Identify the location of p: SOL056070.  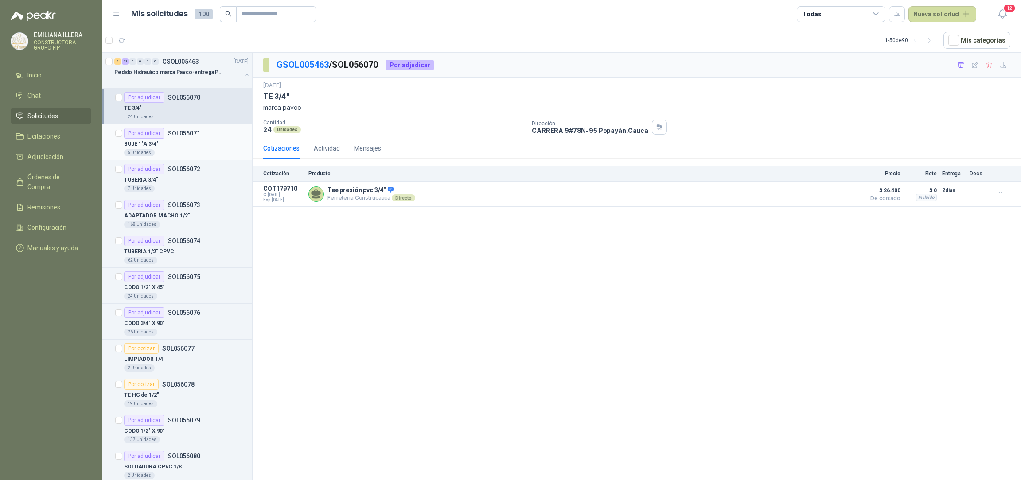
(184, 97).